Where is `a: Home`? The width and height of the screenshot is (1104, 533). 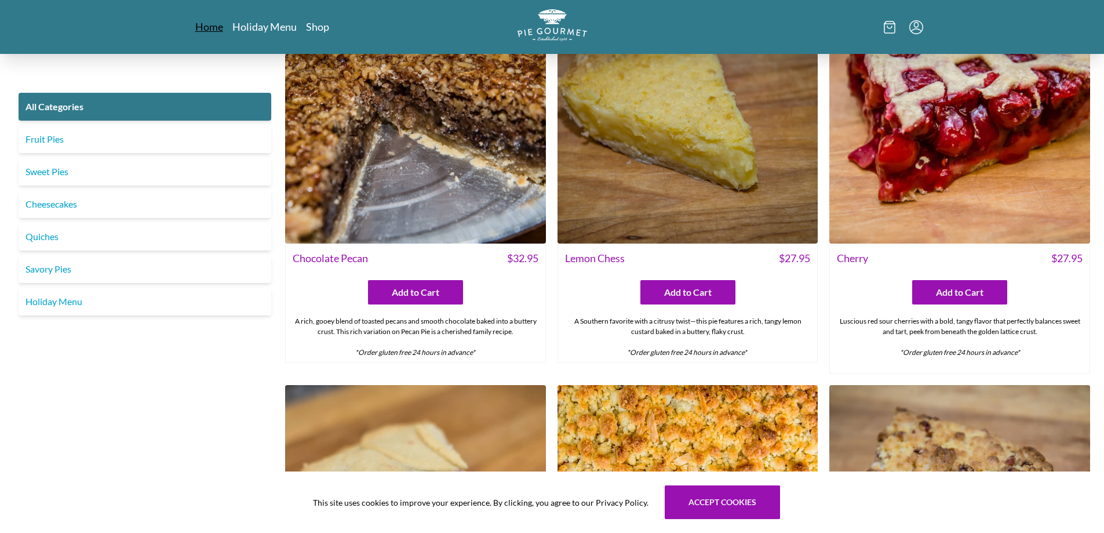
a: Home is located at coordinates (209, 27).